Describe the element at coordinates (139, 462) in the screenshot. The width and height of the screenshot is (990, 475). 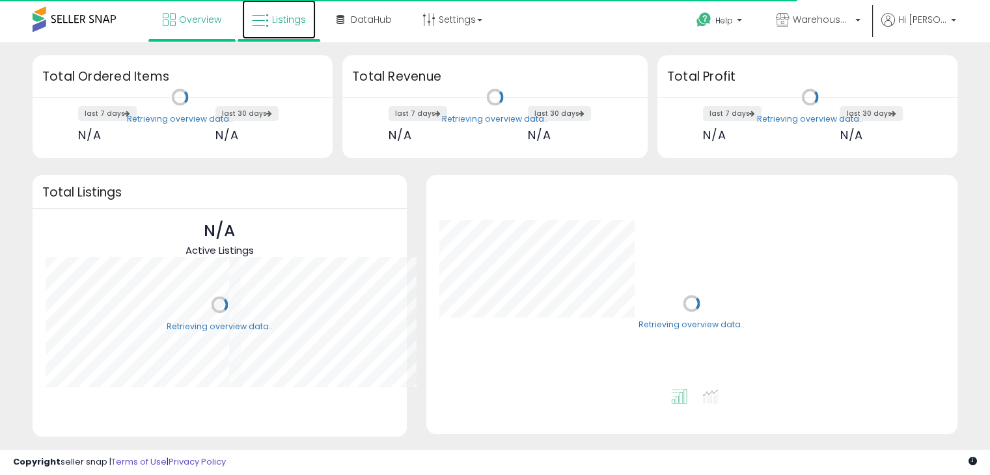
I see `a: Terms of Use` at that location.